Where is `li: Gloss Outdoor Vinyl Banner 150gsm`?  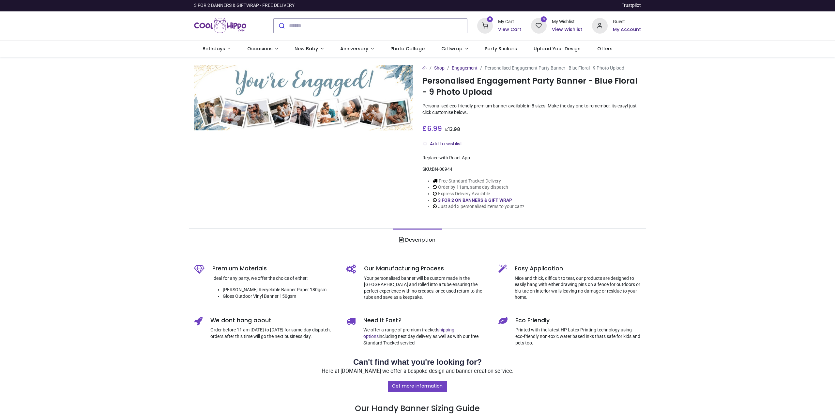
li: Gloss Outdoor Vinyl Banner 150gsm is located at coordinates (280, 296).